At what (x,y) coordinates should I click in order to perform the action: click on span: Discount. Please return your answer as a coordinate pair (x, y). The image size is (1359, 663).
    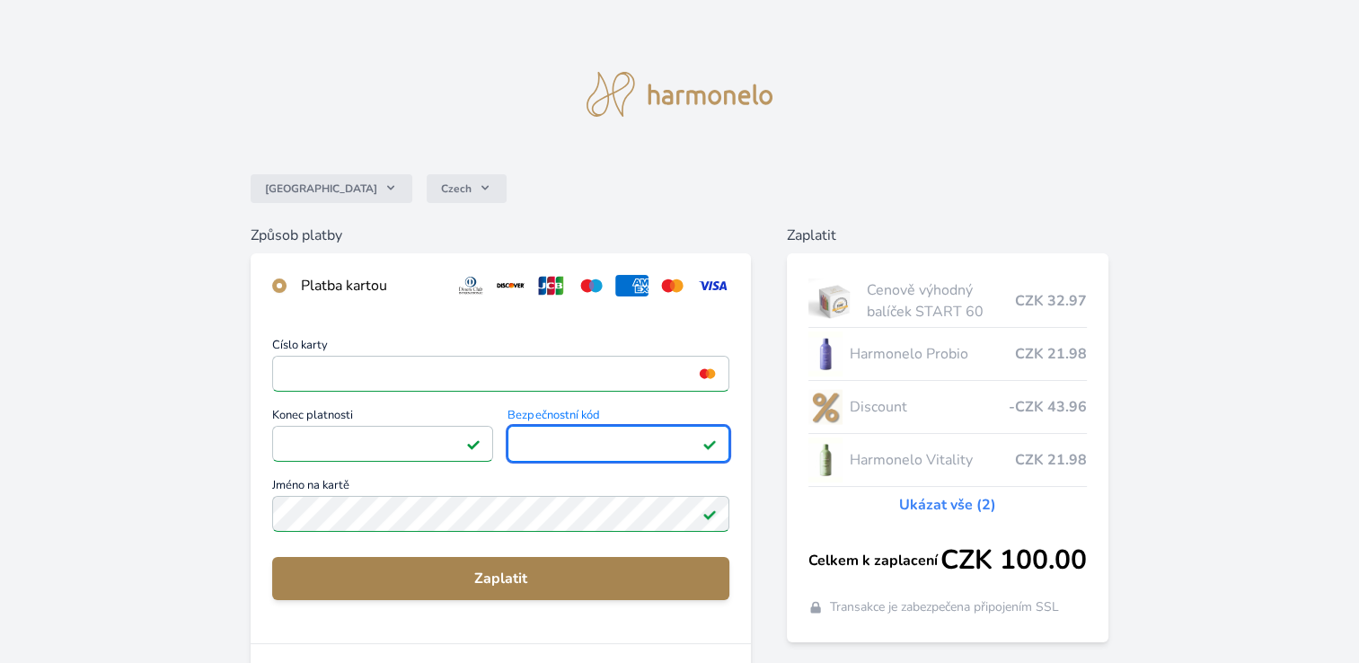
    Looking at the image, I should click on (929, 407).